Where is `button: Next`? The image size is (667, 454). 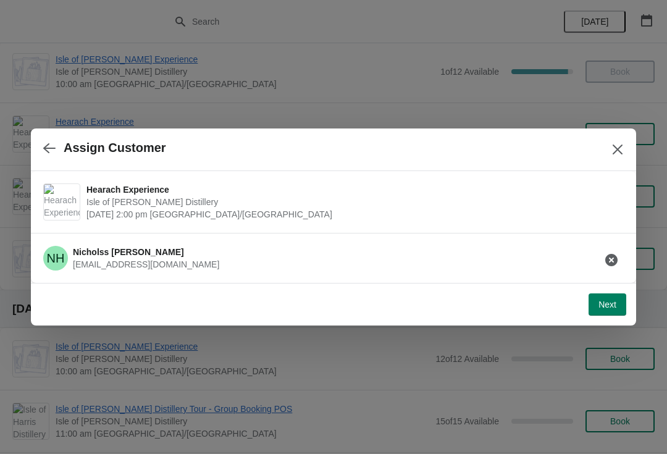 button: Next is located at coordinates (607, 304).